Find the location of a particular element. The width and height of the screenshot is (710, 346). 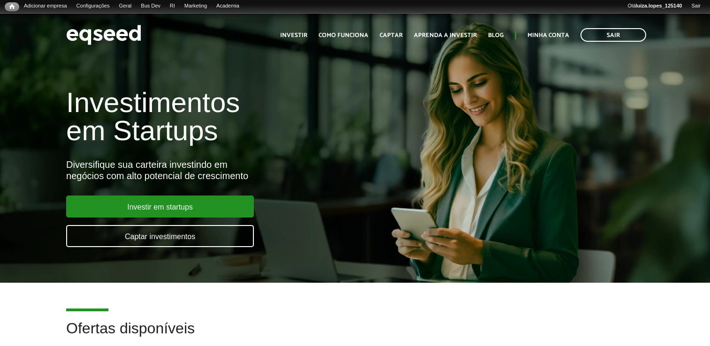

a: Aprenda a investir is located at coordinates (445, 35).